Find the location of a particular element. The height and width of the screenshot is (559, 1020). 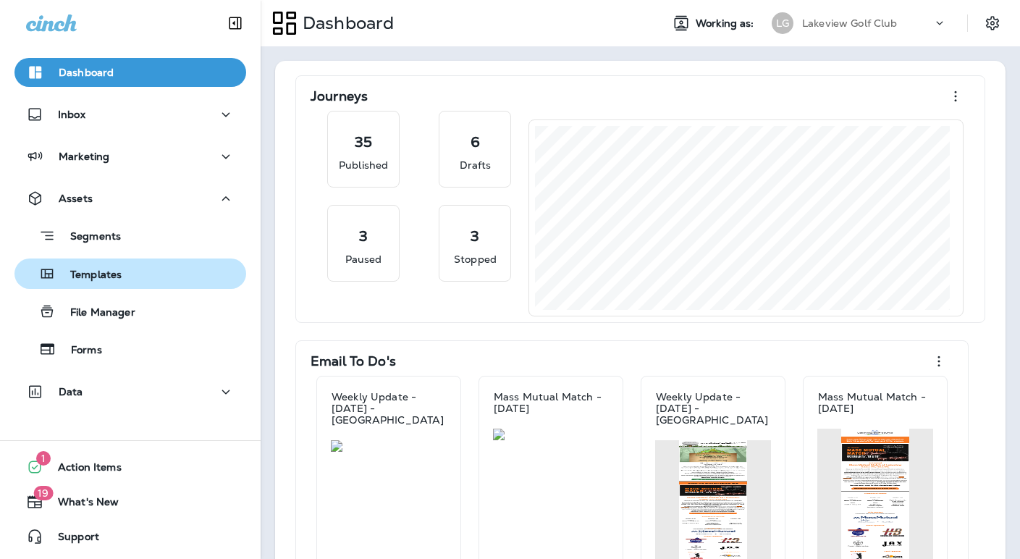

p: Marketing is located at coordinates (84, 156).